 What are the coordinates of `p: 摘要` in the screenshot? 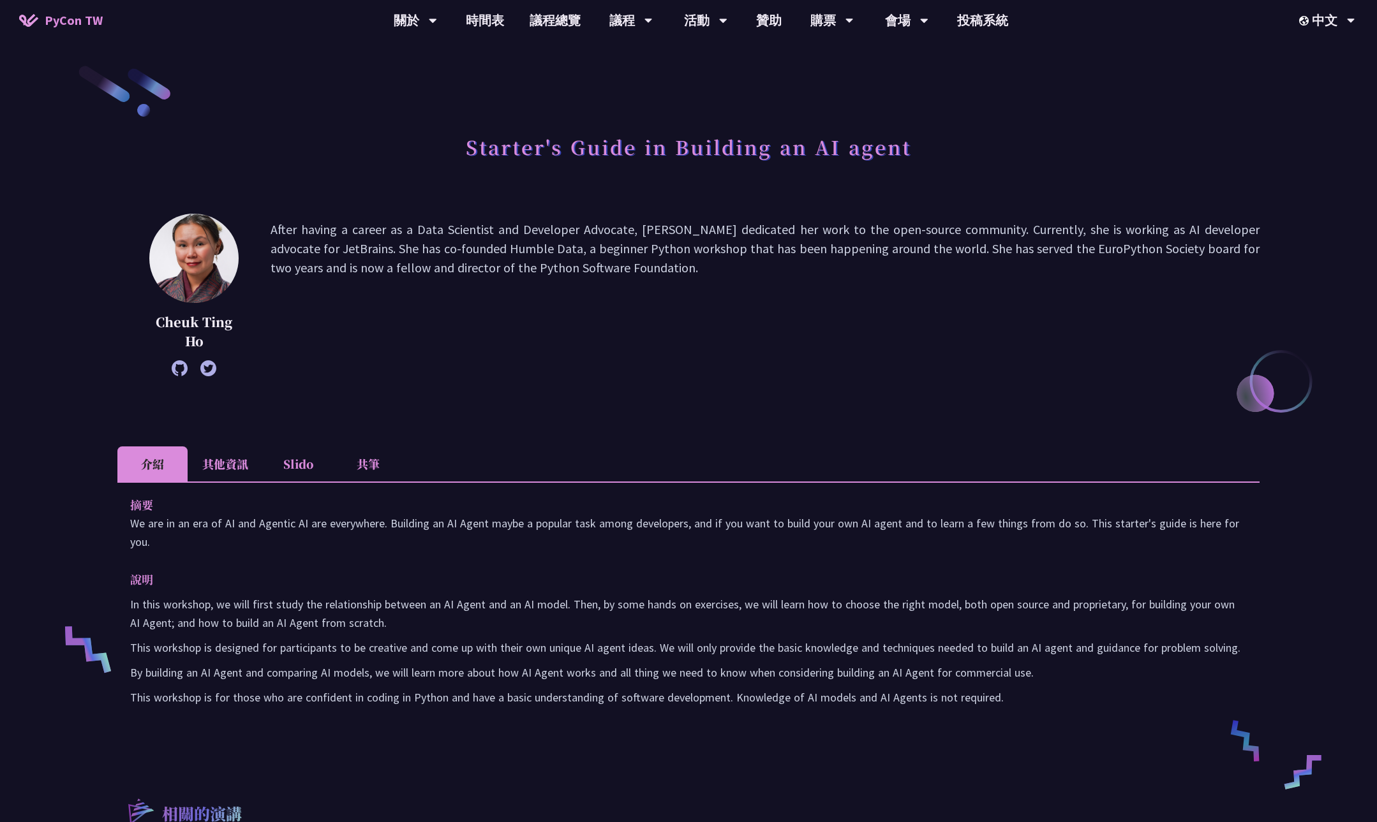 It's located at (676, 505).